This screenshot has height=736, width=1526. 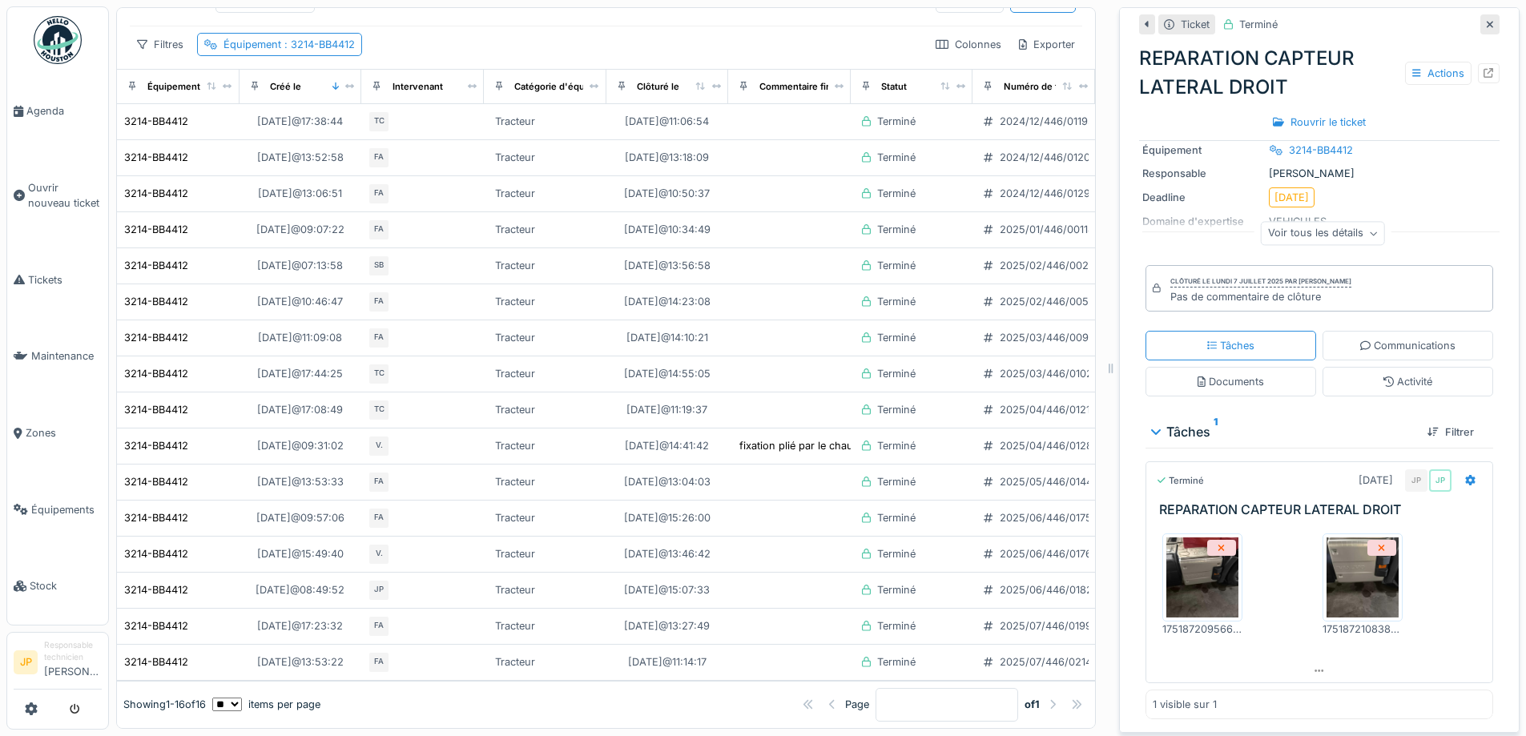 What do you see at coordinates (1283, 432) in the screenshot?
I see `div: Tâches` at bounding box center [1283, 432].